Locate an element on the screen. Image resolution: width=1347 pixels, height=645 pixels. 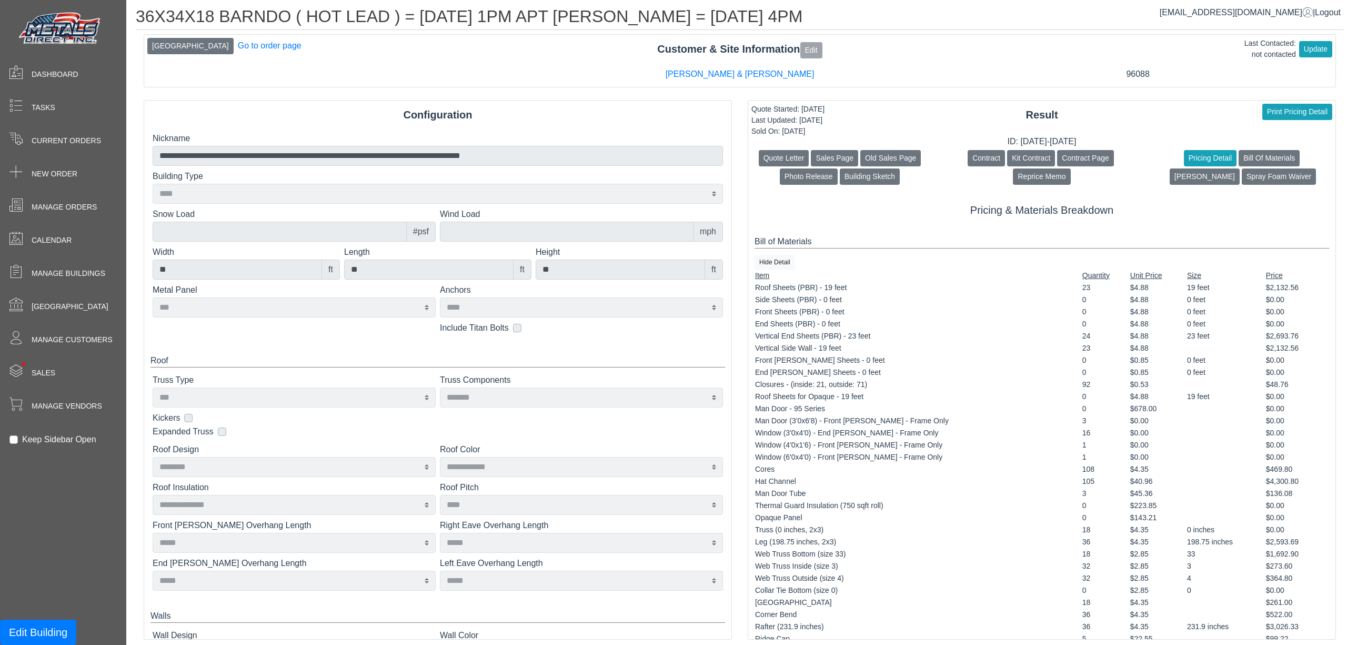
div: ft is located at coordinates (522, 269).